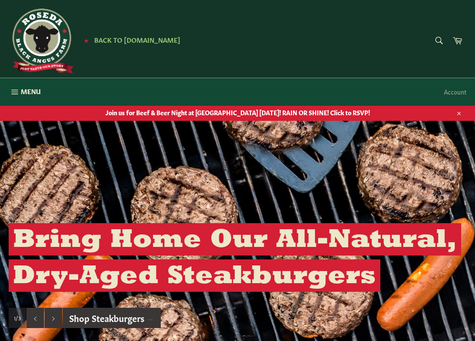  I want to click on img: Roseda Beef, so click(41, 41).